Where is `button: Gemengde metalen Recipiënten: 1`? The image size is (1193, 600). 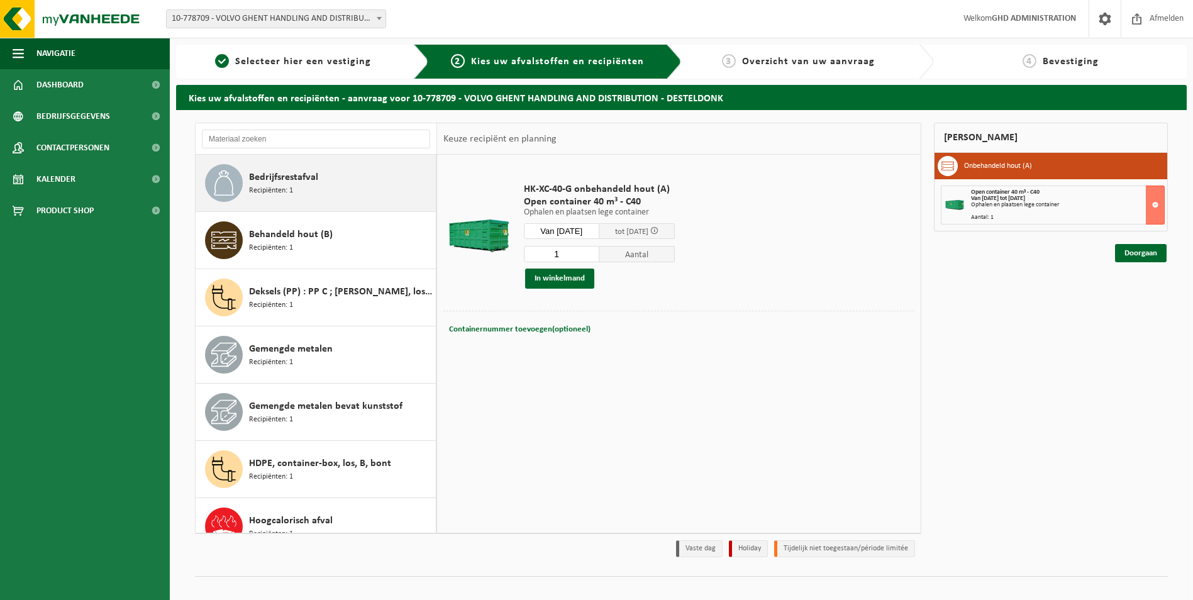 button: Gemengde metalen Recipiënten: 1 is located at coordinates (316, 355).